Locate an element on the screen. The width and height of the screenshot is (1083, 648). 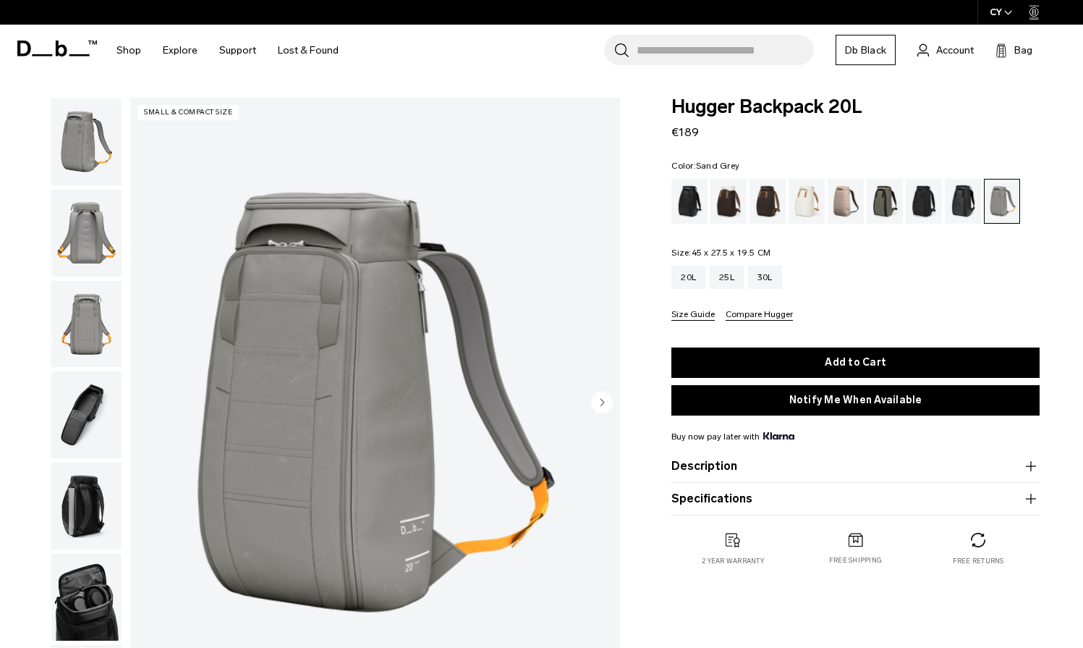
a: Sand Grey is located at coordinates (1002, 201).